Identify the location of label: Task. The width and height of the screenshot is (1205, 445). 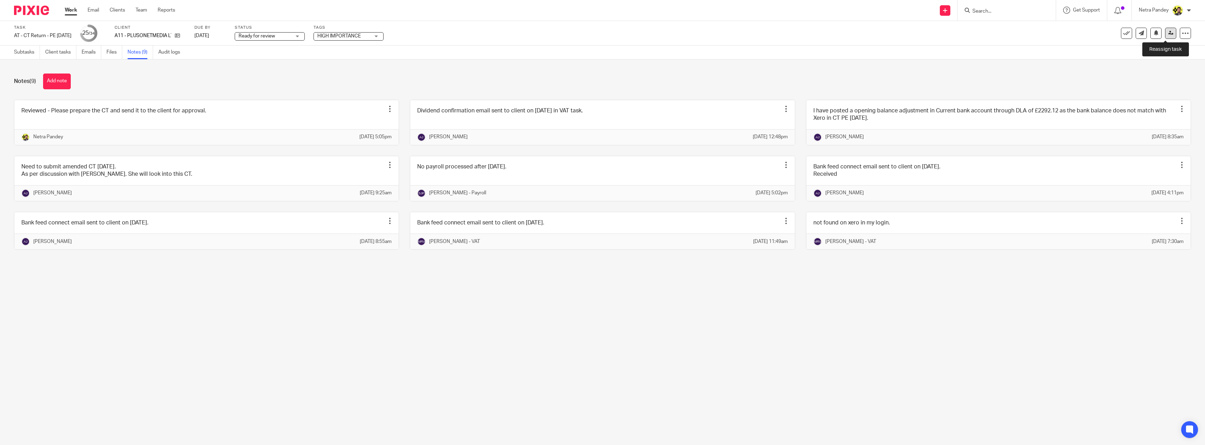
(43, 28).